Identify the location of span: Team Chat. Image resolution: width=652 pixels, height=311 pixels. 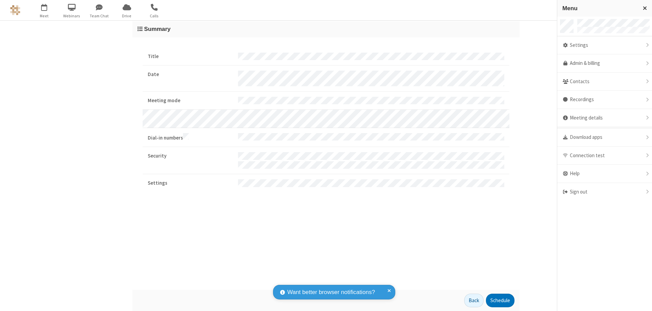
(99, 16).